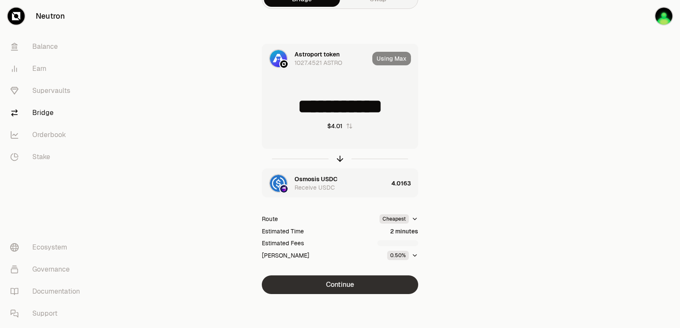 The height and width of the screenshot is (328, 680). I want to click on div: 0.50%, so click(398, 256).